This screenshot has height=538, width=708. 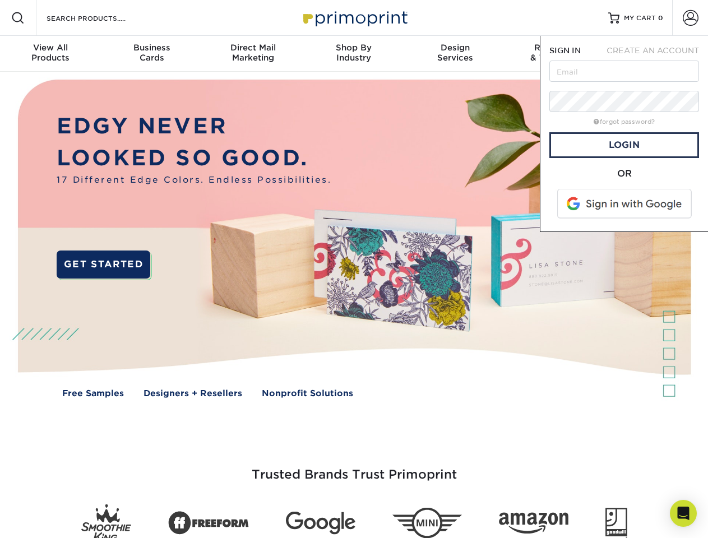 What do you see at coordinates (193, 393) in the screenshot?
I see `a: Designers + Resellers` at bounding box center [193, 393].